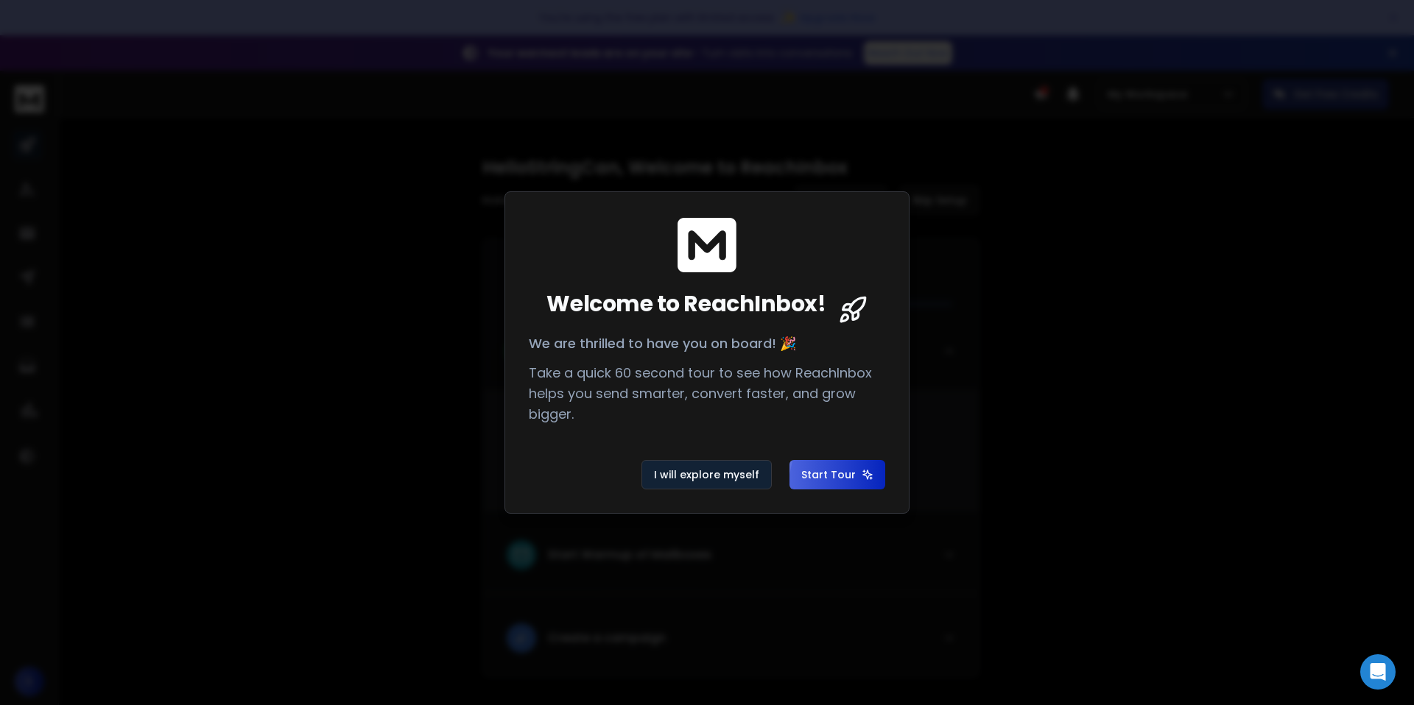 This screenshot has width=1414, height=705. I want to click on div: Open Intercom Messenger, so click(1378, 672).